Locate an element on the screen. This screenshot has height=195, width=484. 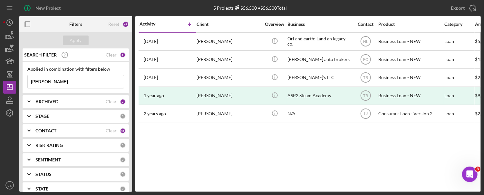
b: SEARCH FILTER is located at coordinates (40, 55).